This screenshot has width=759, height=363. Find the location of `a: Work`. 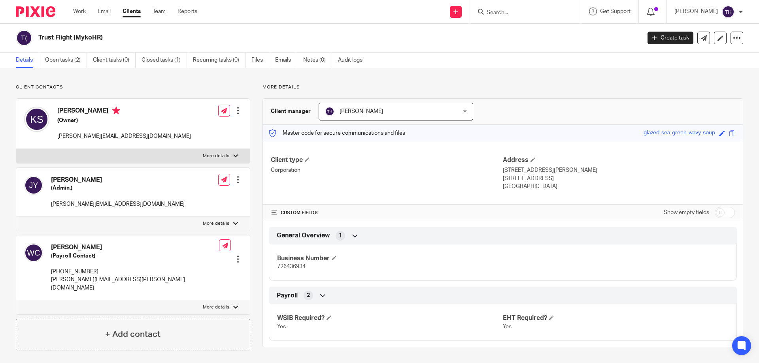

a: Work is located at coordinates (79, 11).